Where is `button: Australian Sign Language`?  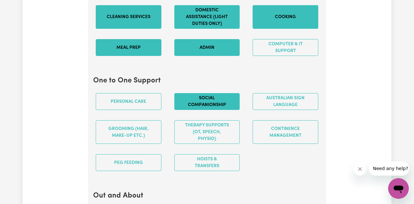 button: Australian Sign Language is located at coordinates (285, 102).